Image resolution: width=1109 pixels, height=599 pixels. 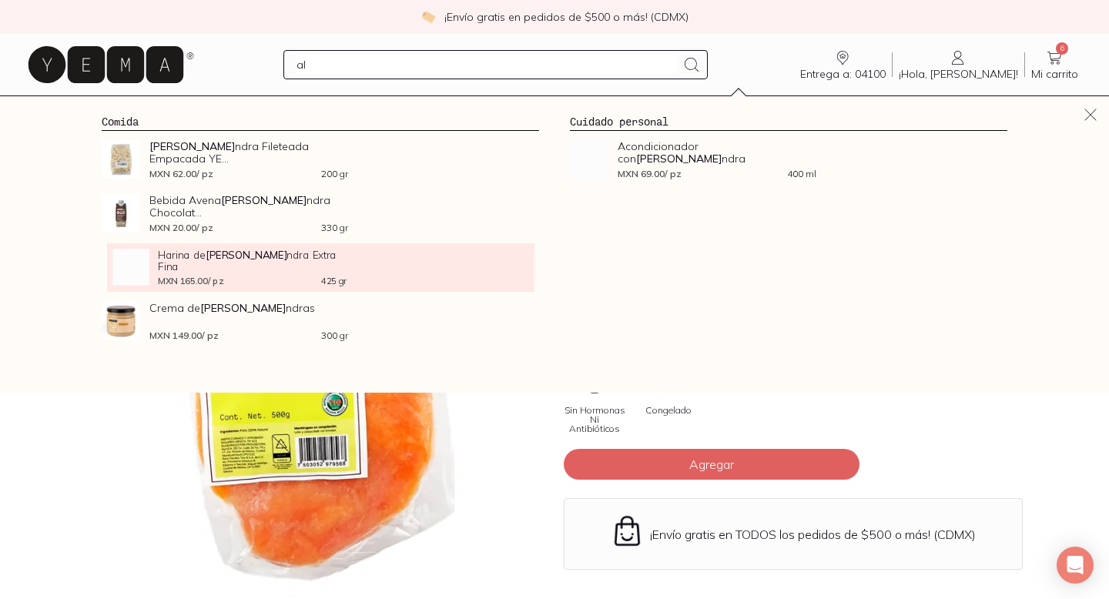 I want to click on img: Harina de Almendra Extra Fina, so click(x=131, y=267).